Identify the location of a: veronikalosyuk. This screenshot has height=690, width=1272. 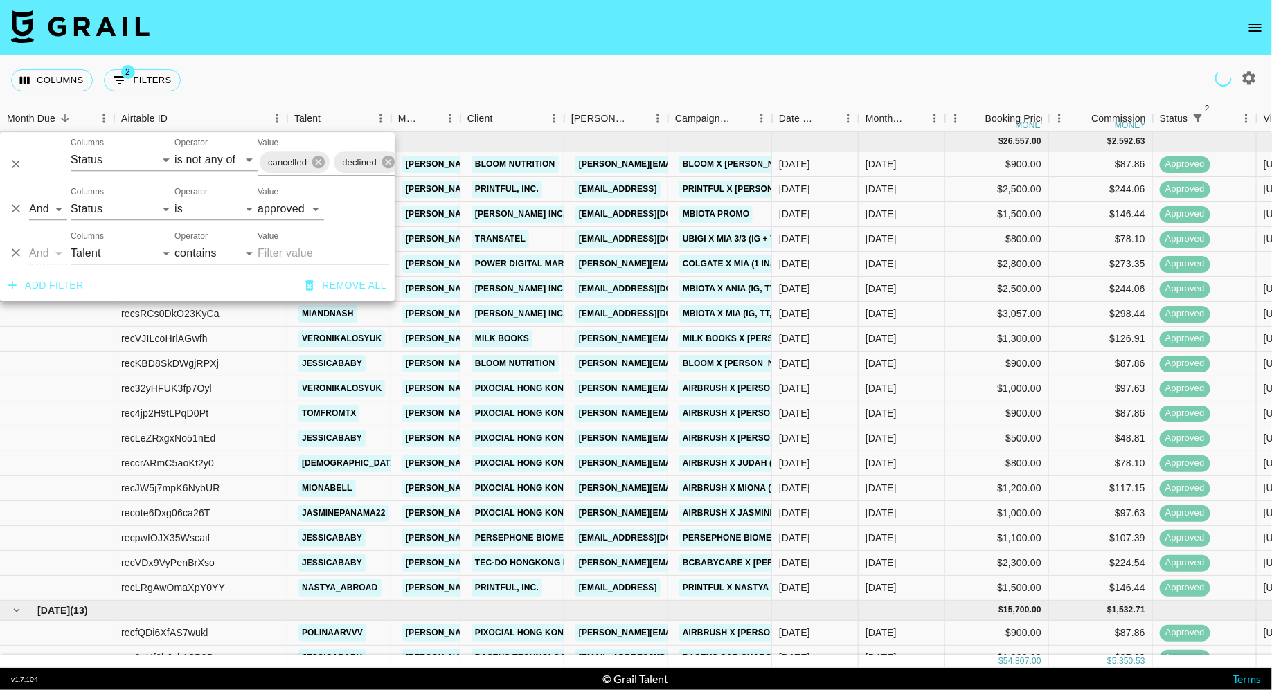
(341, 339).